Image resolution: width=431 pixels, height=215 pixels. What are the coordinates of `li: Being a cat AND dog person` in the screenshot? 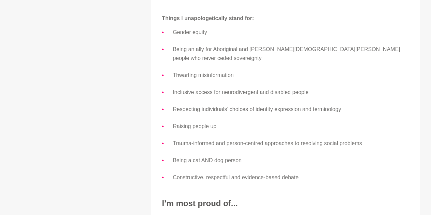 It's located at (291, 161).